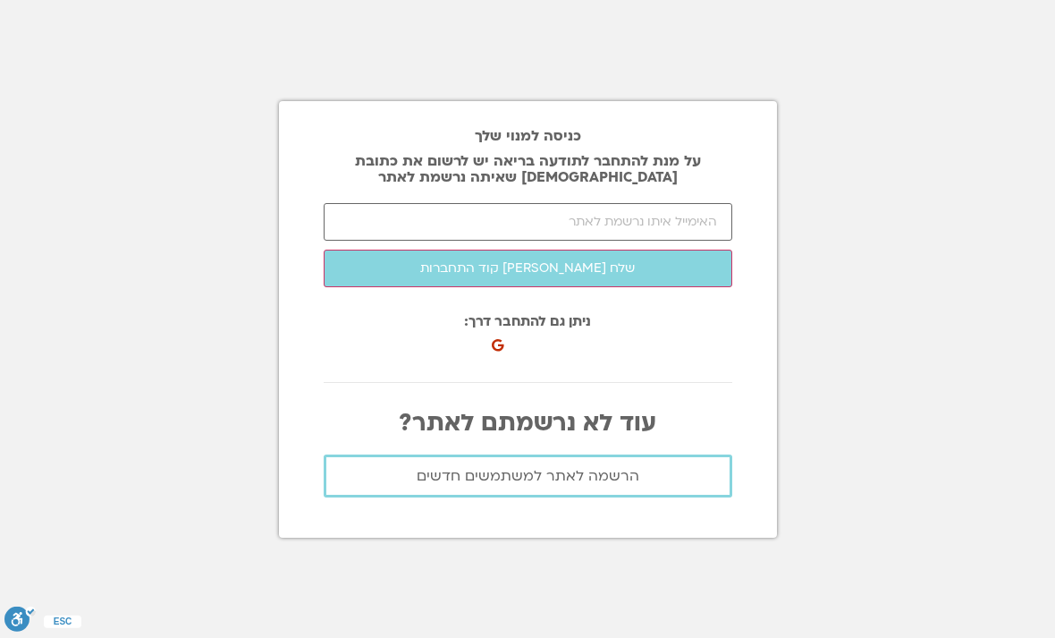 Image resolution: width=1055 pixels, height=638 pixels. I want to click on input: האימייל איתו נרשמת לאתר, so click(528, 222).